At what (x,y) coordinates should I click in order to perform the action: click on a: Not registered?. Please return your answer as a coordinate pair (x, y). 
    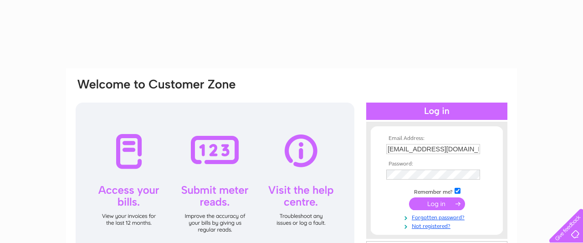
    Looking at the image, I should click on (437, 225).